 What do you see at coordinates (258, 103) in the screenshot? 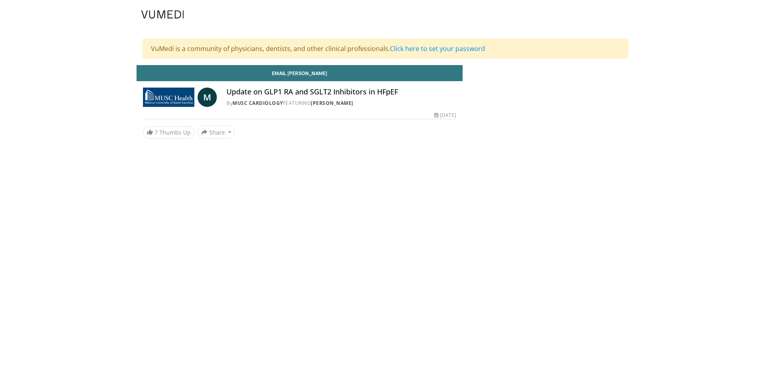
I see `a: MUSC Cardiology` at bounding box center [258, 103].